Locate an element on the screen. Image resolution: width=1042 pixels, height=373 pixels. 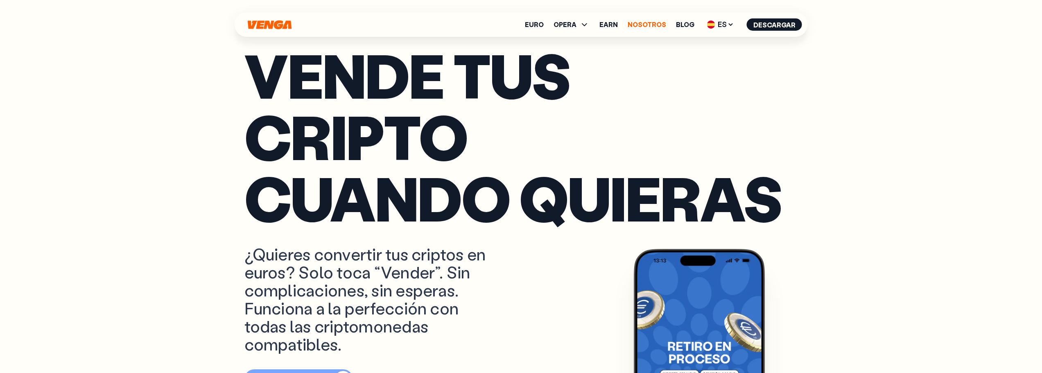
a: Inicio is located at coordinates (270, 25).